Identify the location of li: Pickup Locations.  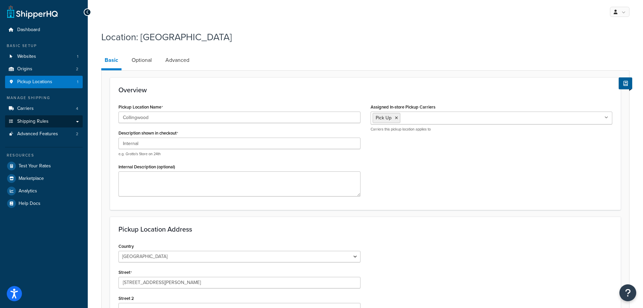
(44, 82).